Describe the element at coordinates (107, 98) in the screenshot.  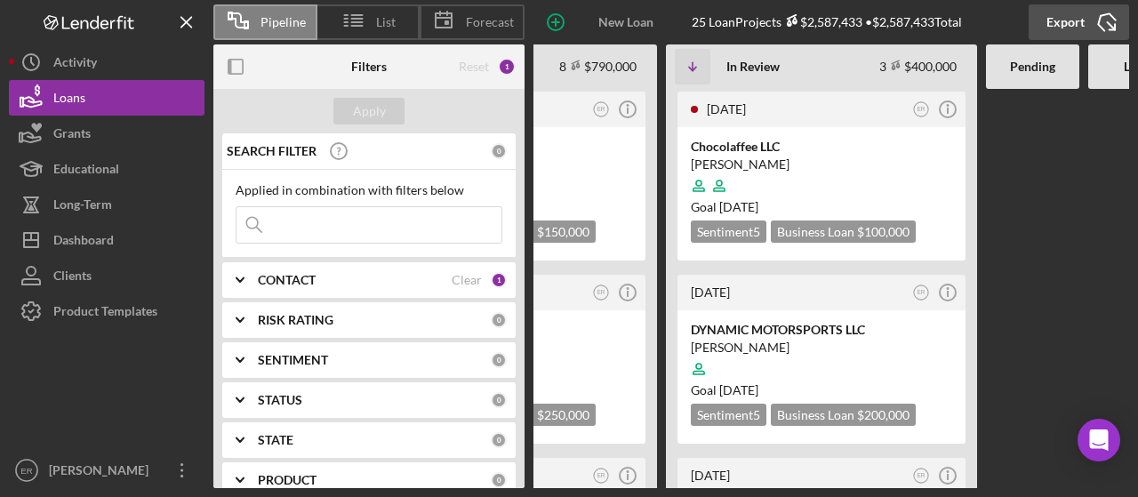
I see `a: Loans` at that location.